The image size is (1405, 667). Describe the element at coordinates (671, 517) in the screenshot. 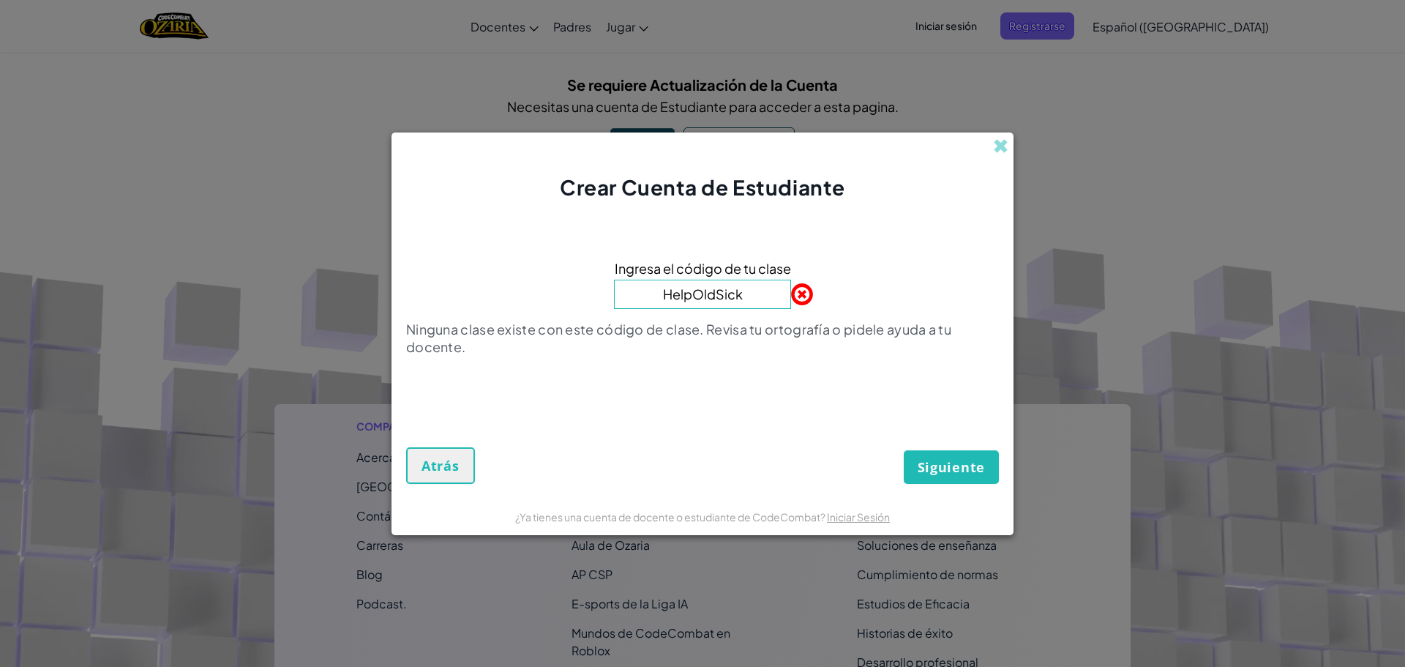

I see `span: ¿Ya tienes una cuenta de docente o estudiante de CodeCombat?` at that location.